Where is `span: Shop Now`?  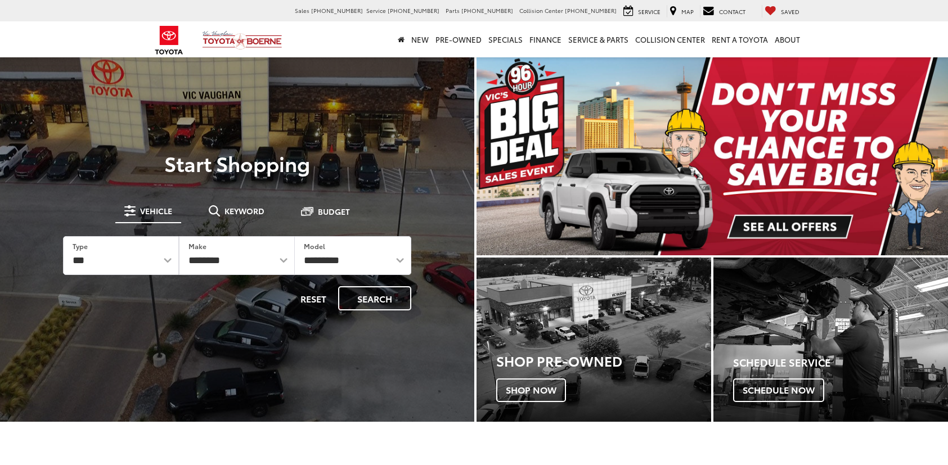 span: Shop Now is located at coordinates (531, 390).